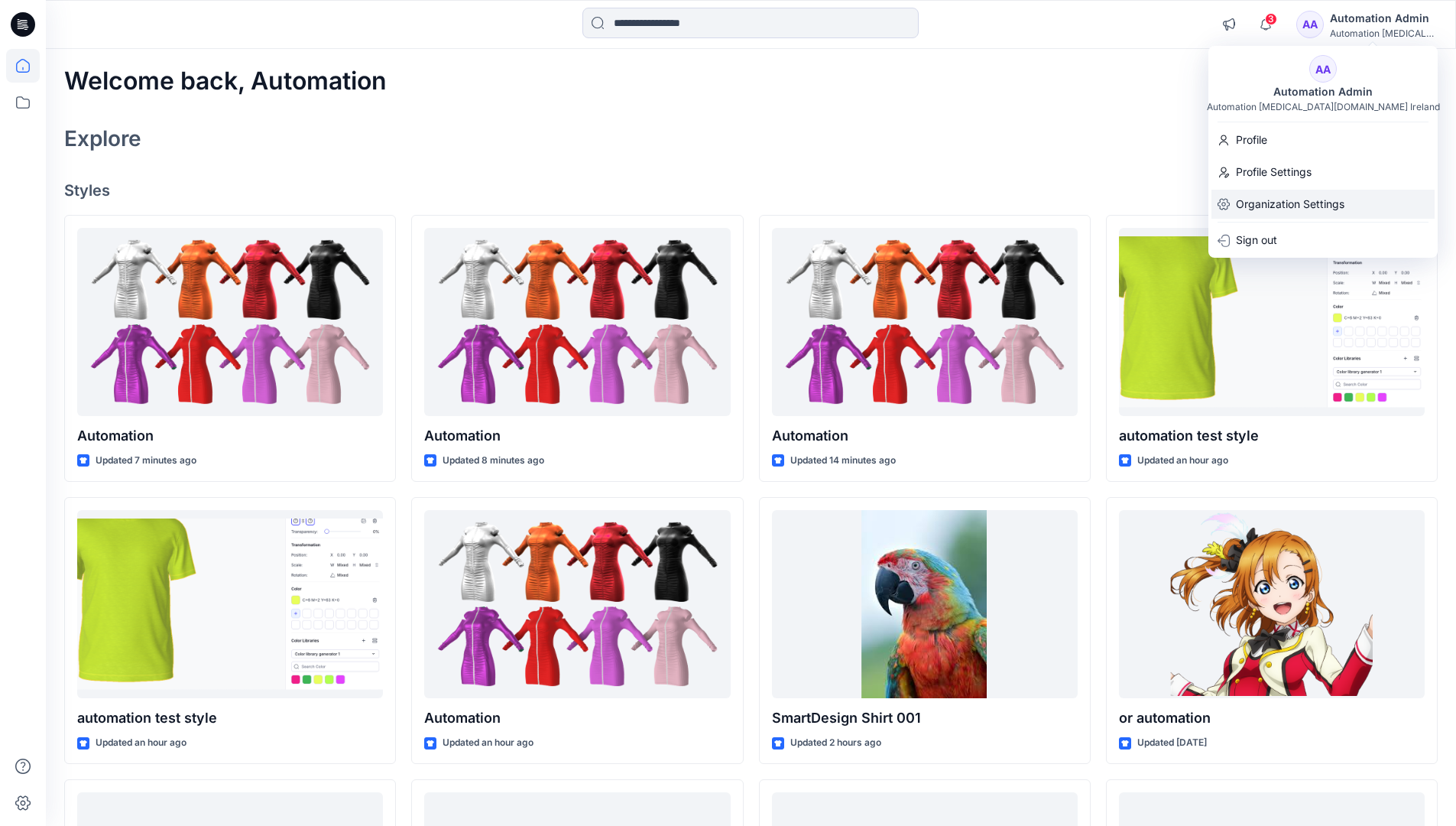 Image resolution: width=1456 pixels, height=826 pixels. Describe the element at coordinates (925, 605) in the screenshot. I see `a: SmartDesign Shirt 001` at that location.